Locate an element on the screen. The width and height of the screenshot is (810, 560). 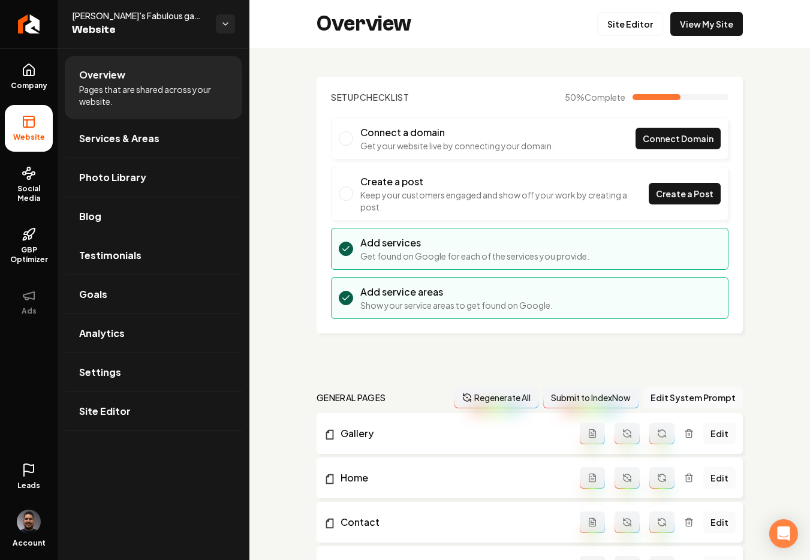
span: Services & Areas is located at coordinates (119, 138).